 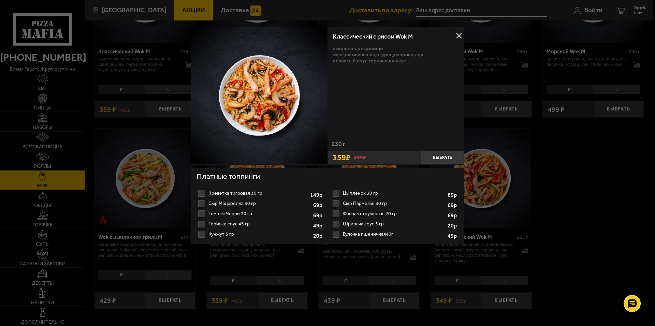 I want to click on li: Булочка пшеничная, so click(x=395, y=235).